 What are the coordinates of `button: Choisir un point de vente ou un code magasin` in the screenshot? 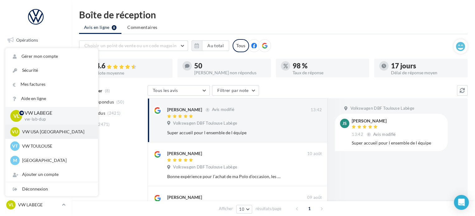 It's located at (134, 46).